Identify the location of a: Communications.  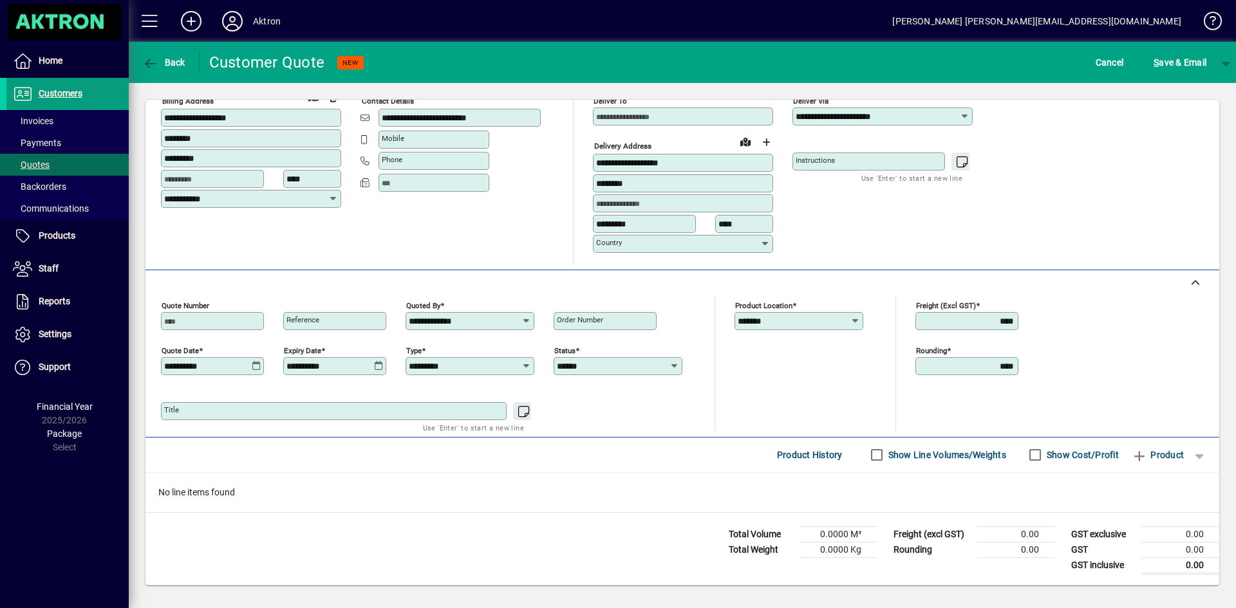
(68, 209).